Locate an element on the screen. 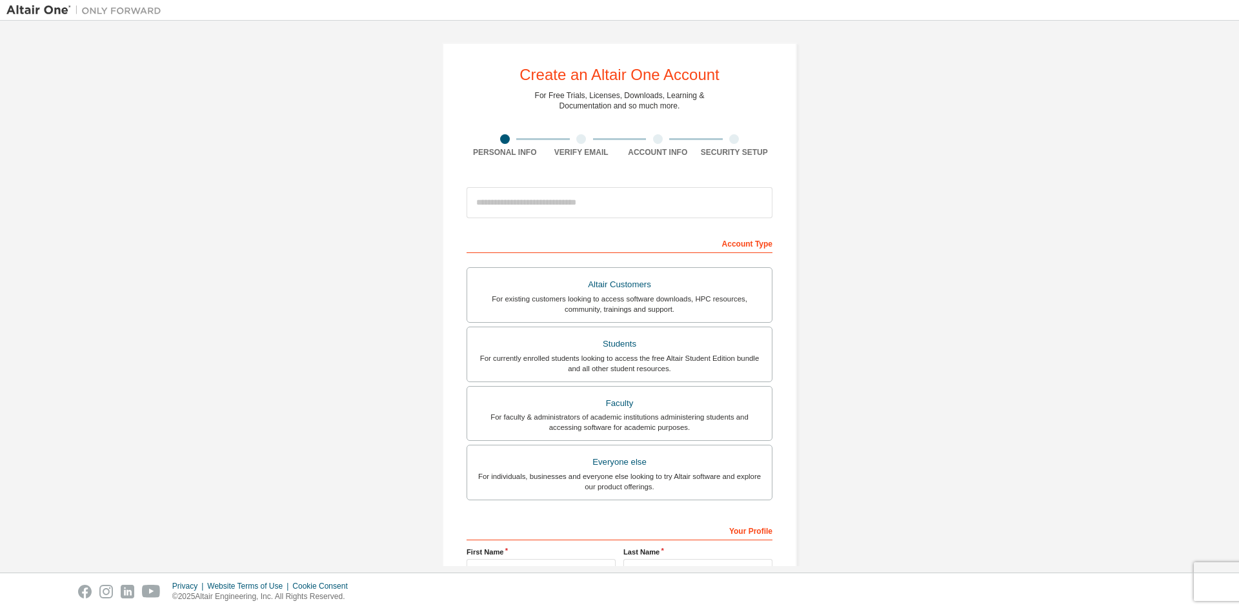 Image resolution: width=1239 pixels, height=610 pixels. img: instagram.svg is located at coordinates (106, 591).